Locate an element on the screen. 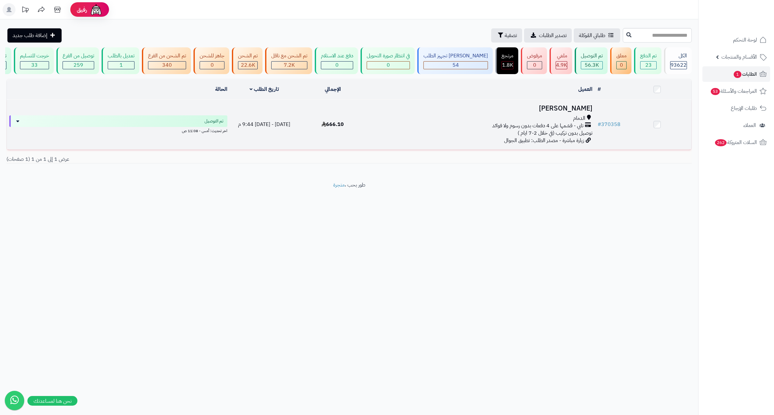 The height and width of the screenshot is (415, 774). a: تصدير الطلبات is located at coordinates (548, 35).